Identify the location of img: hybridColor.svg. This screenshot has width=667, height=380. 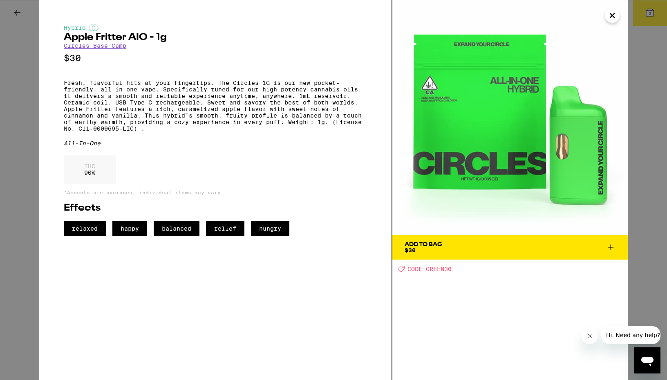
(94, 28).